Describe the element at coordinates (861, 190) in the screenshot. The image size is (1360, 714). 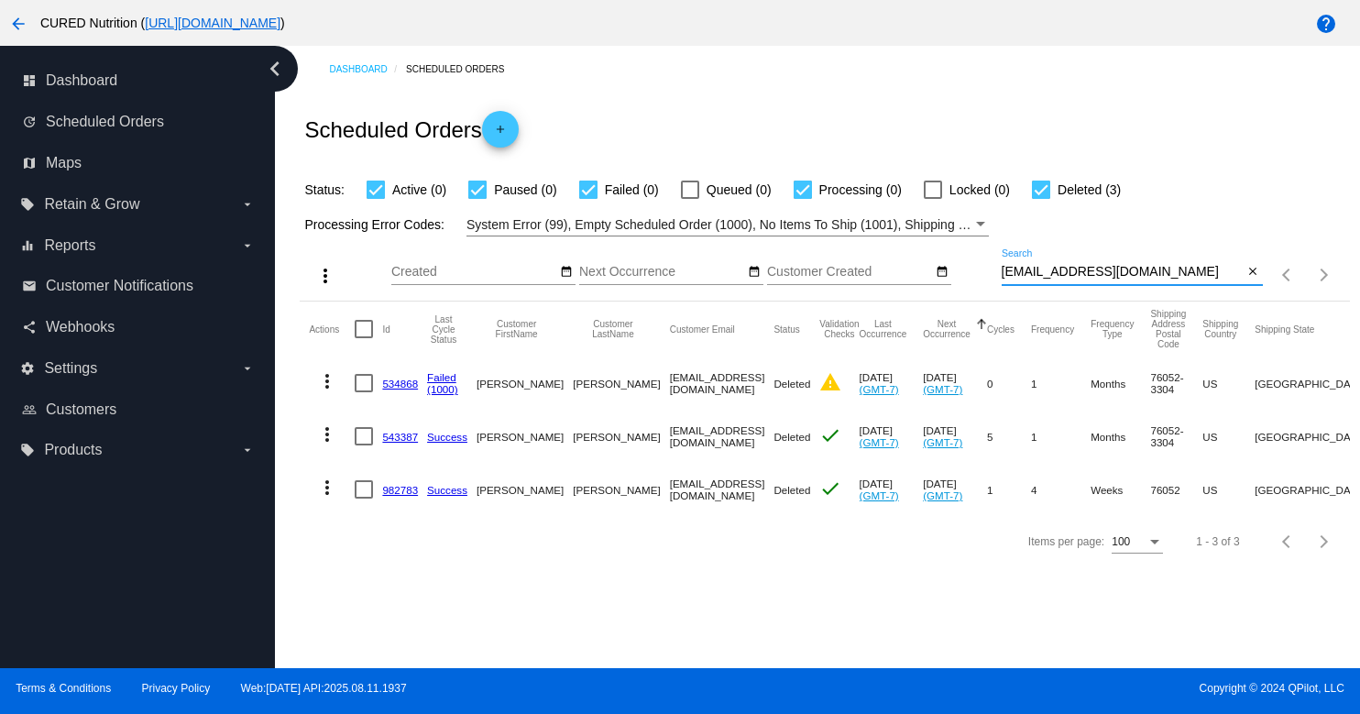
I see `span: Processing (0)` at that location.